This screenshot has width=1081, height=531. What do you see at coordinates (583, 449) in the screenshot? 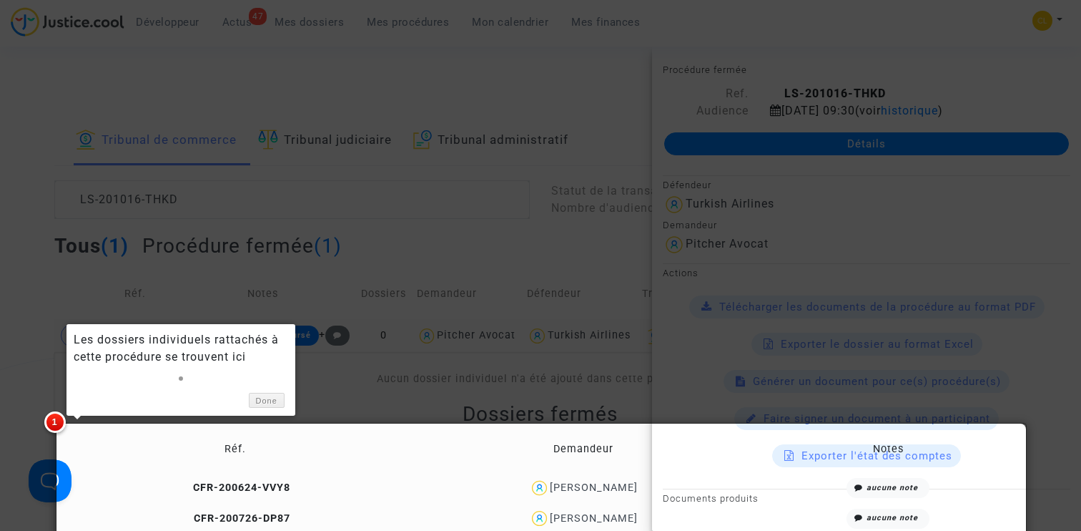
I see `td: Demandeur` at bounding box center [583, 449].